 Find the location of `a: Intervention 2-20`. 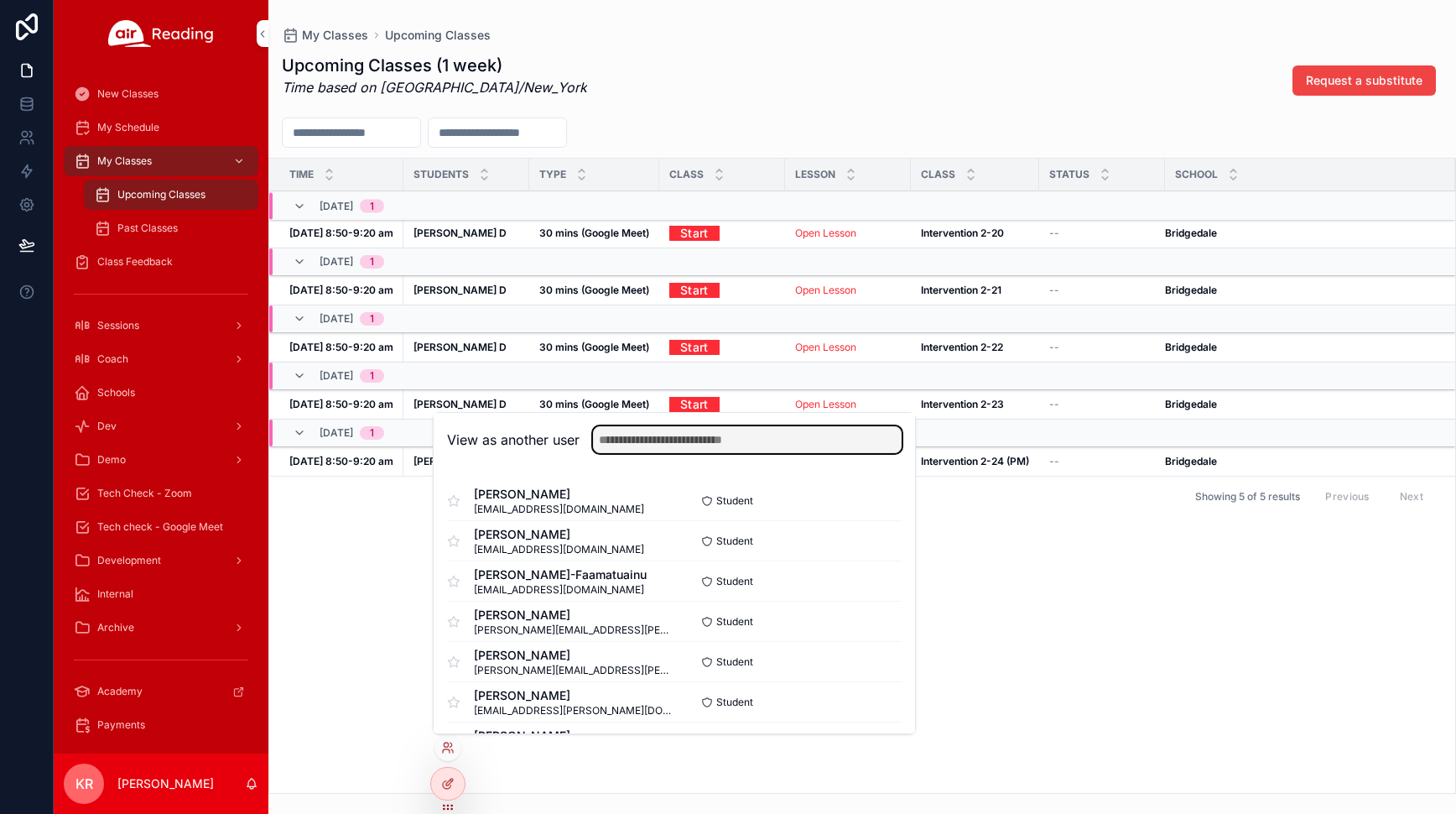

a: Intervention 2-20 is located at coordinates (975, 233).